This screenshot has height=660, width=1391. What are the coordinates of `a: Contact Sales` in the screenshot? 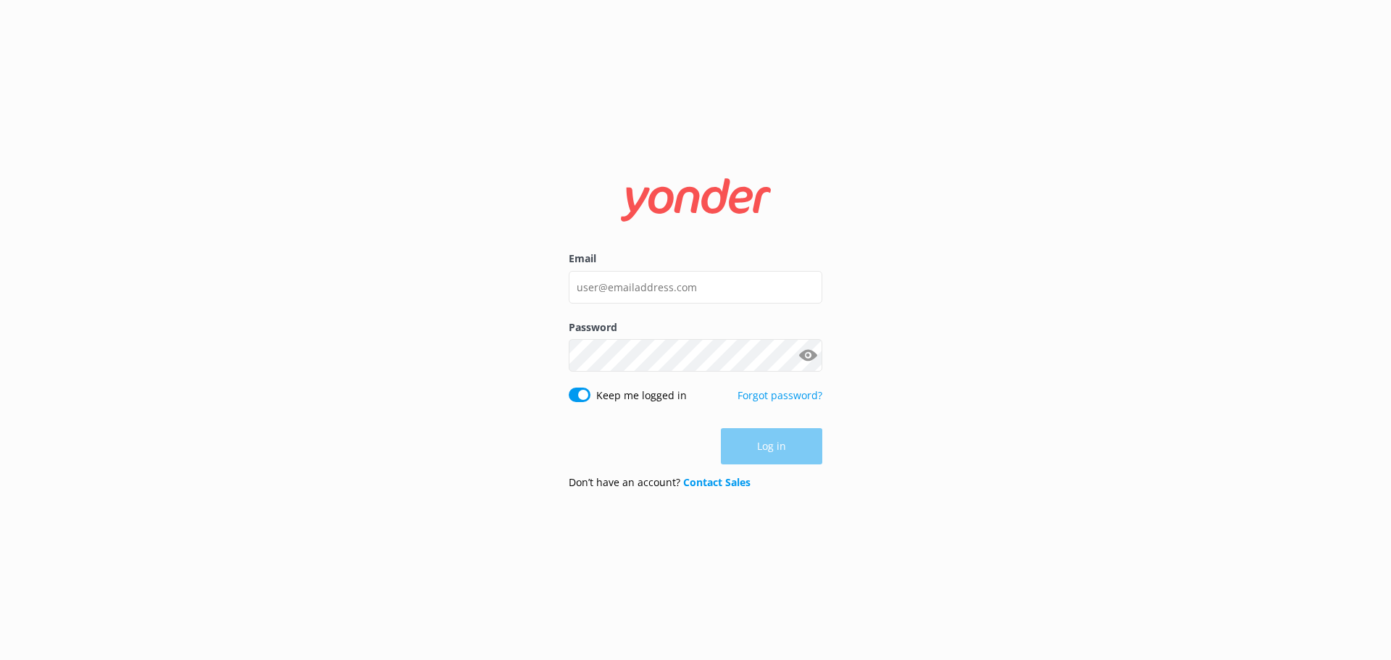 It's located at (716, 482).